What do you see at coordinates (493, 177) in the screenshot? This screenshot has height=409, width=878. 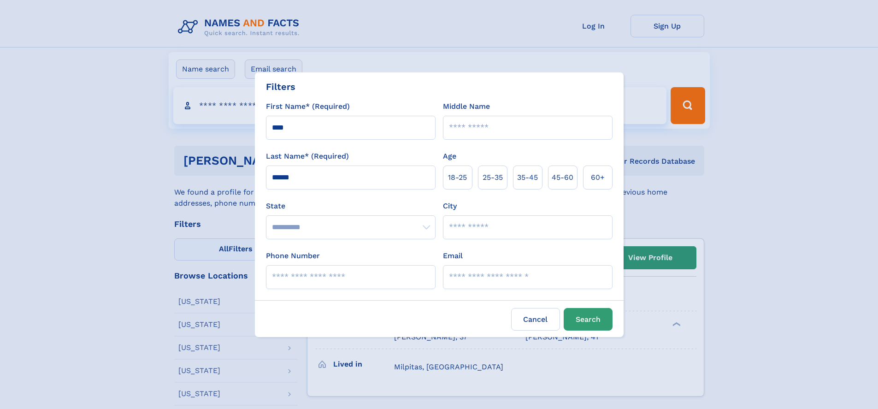 I see `span: 25‑35` at bounding box center [493, 177].